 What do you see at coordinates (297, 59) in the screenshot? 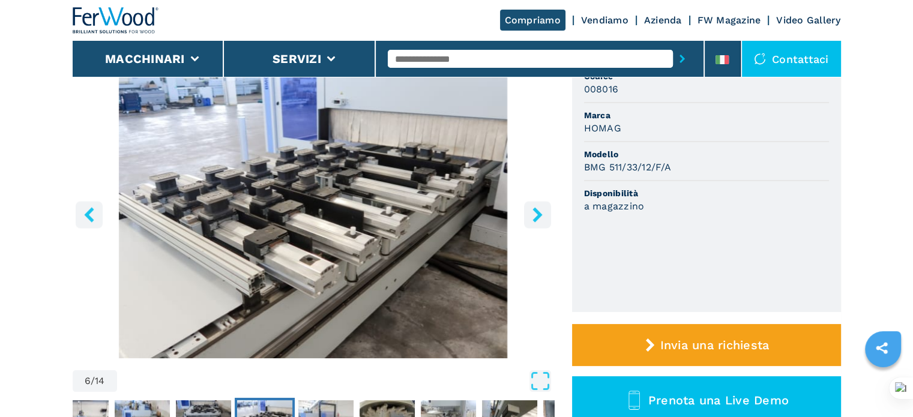
I see `button: Servizi` at bounding box center [297, 59].